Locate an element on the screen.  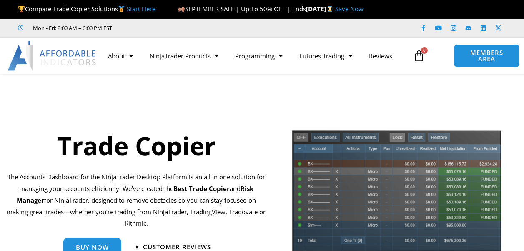
a: Customer Reviews is located at coordinates (173, 247).